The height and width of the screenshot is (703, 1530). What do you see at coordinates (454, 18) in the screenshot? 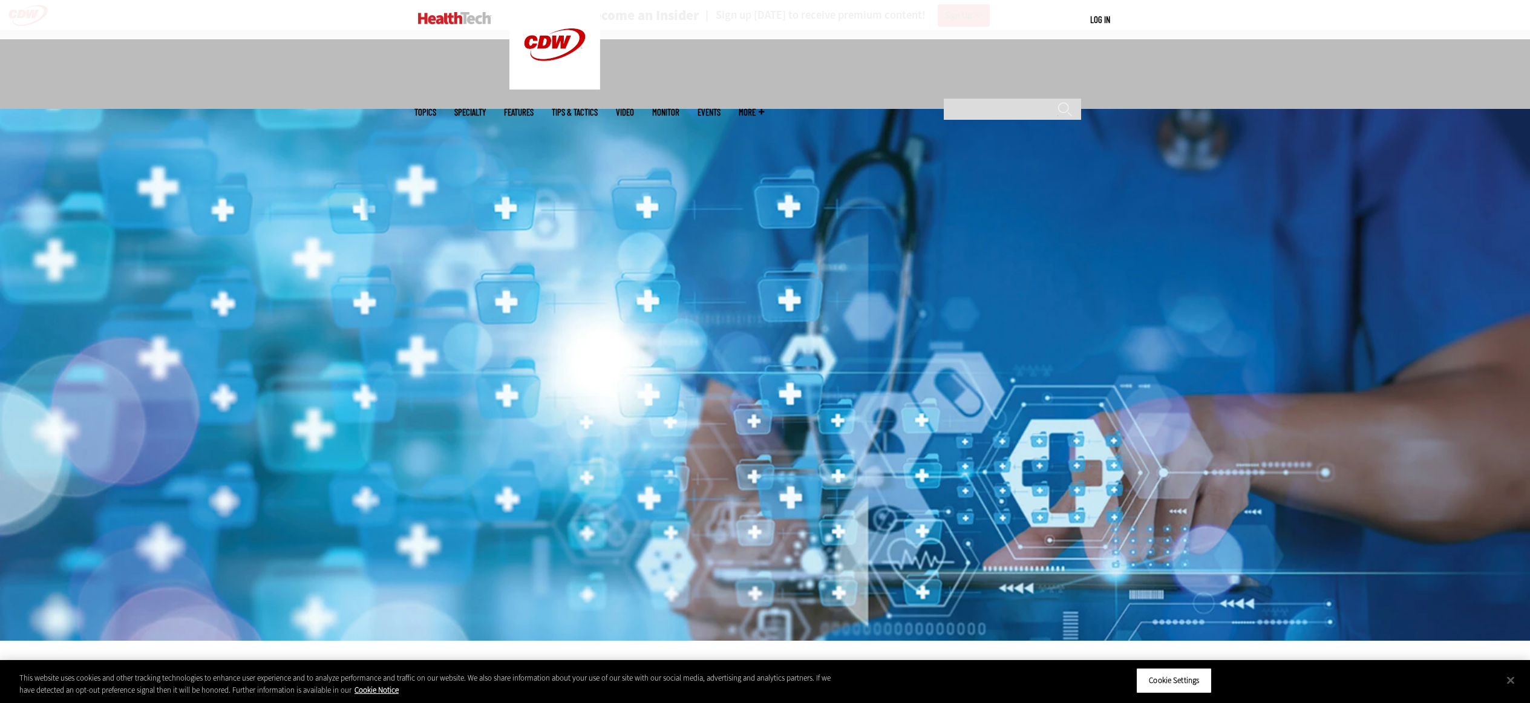
I see `img: Home` at bounding box center [454, 18].